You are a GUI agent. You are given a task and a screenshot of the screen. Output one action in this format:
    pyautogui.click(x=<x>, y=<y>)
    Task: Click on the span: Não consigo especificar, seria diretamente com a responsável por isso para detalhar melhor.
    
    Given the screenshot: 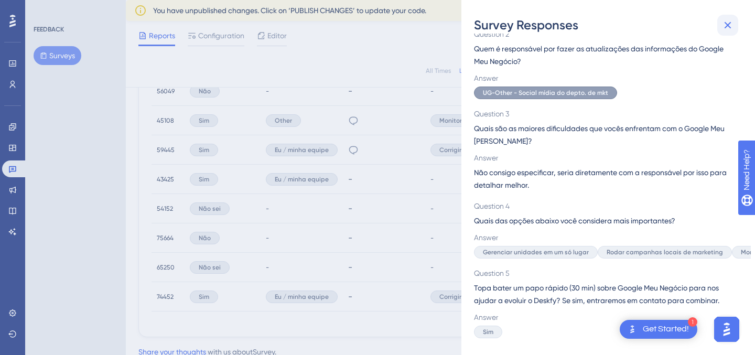 What is the action you would take?
    pyautogui.click(x=604, y=179)
    